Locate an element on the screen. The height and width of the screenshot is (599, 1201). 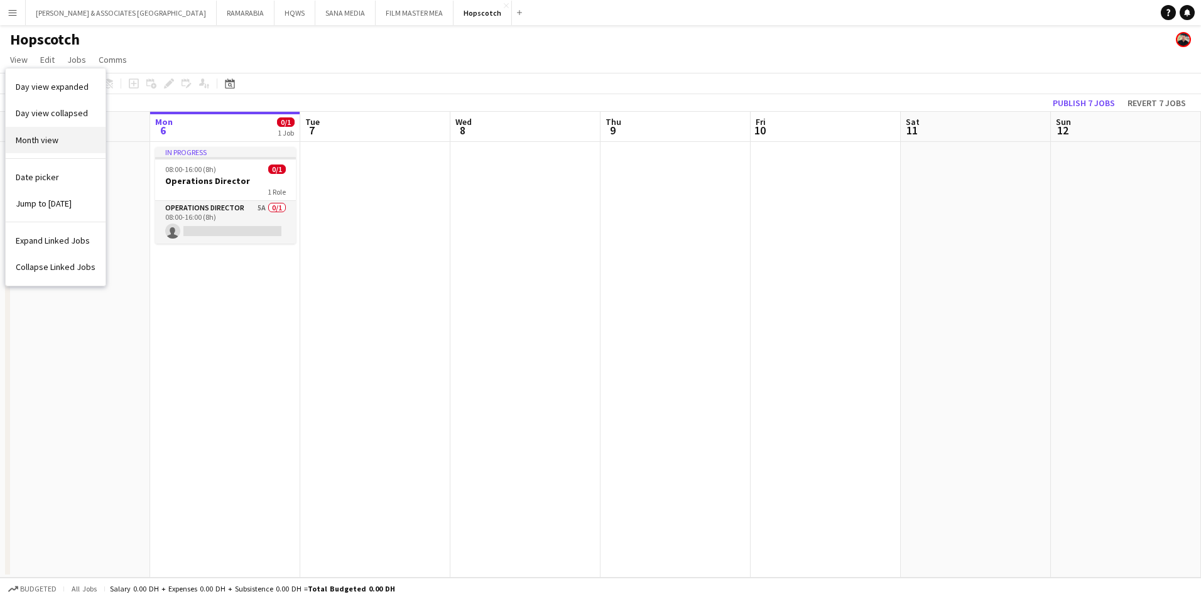
span: Tue is located at coordinates (312, 122).